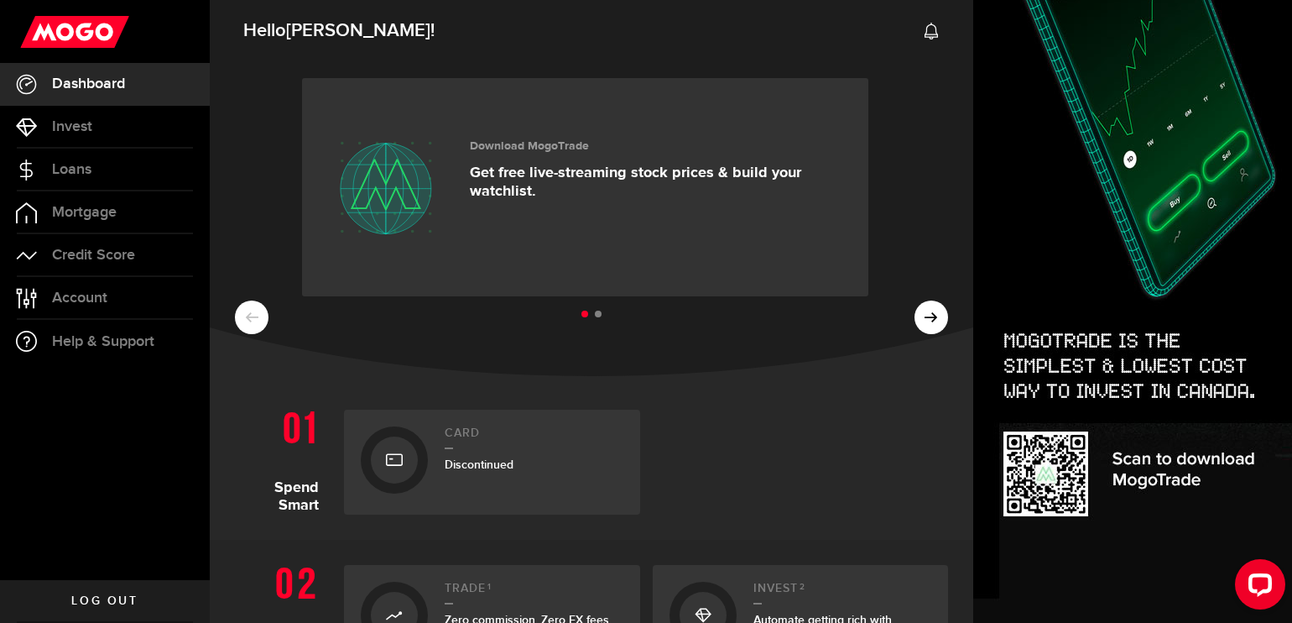 The image size is (1292, 623). What do you see at coordinates (534, 593) in the screenshot?
I see `h2: Trade` at bounding box center [534, 593].